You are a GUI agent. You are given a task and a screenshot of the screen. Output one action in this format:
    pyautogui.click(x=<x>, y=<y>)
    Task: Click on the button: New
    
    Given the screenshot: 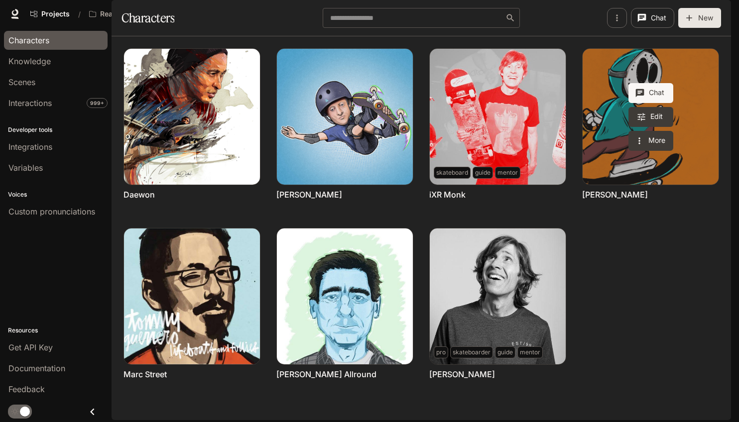 What is the action you would take?
    pyautogui.click(x=700, y=18)
    